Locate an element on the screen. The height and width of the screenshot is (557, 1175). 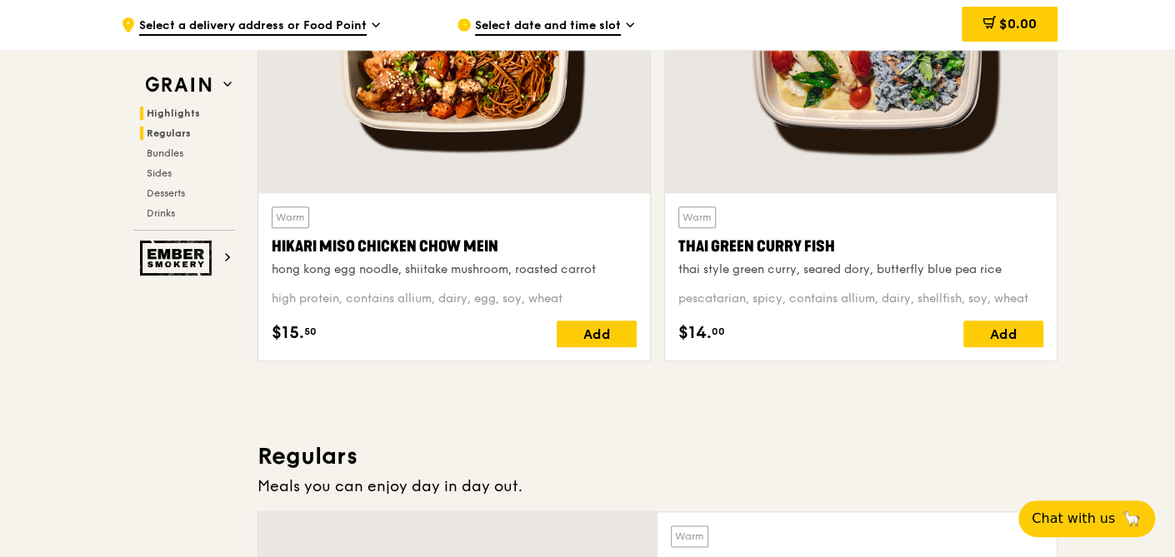
div: Thai Green Curry Fish is located at coordinates (861, 247).